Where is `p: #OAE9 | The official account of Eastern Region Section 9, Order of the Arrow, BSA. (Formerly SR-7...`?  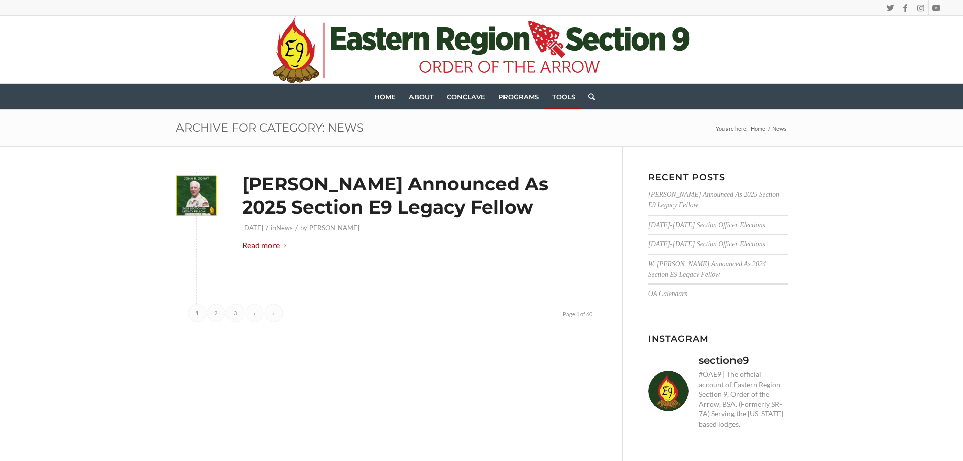 p: #OAE9 | The official account of Eastern Region Section 9, Order of the Arrow, BSA. (Formerly SR-7... is located at coordinates (743, 399).